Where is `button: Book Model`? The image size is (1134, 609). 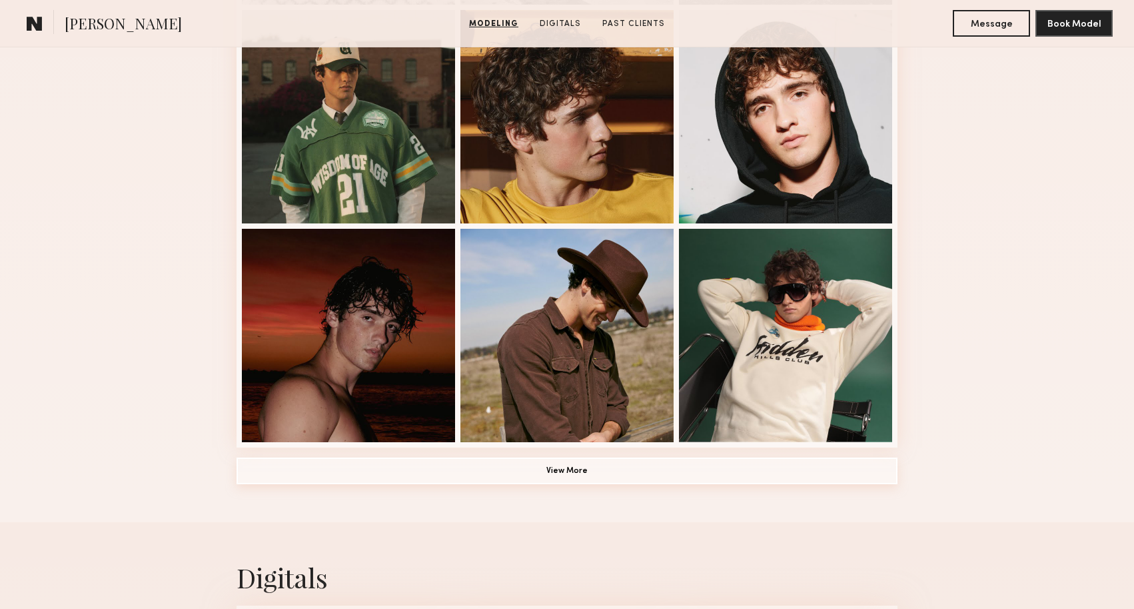
button: Book Model is located at coordinates (1074, 23).